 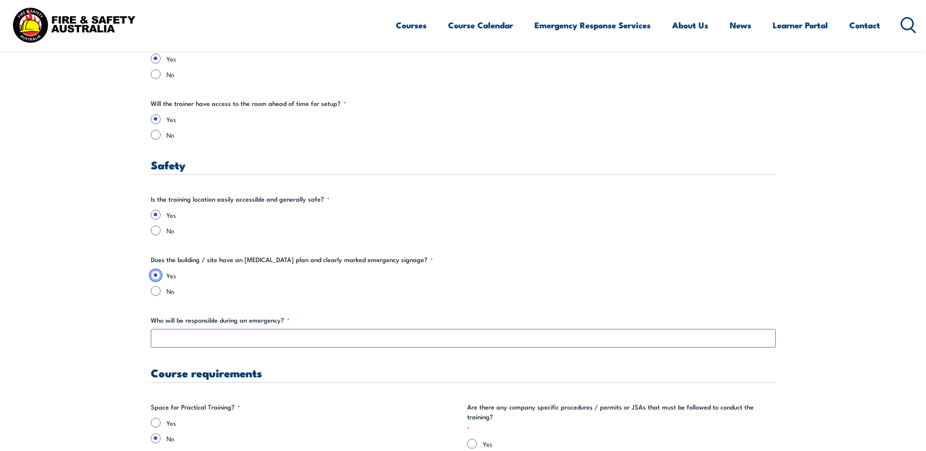 What do you see at coordinates (463, 320) in the screenshot?
I see `label: Who will be responsible during an emergency?` at bounding box center [463, 320].